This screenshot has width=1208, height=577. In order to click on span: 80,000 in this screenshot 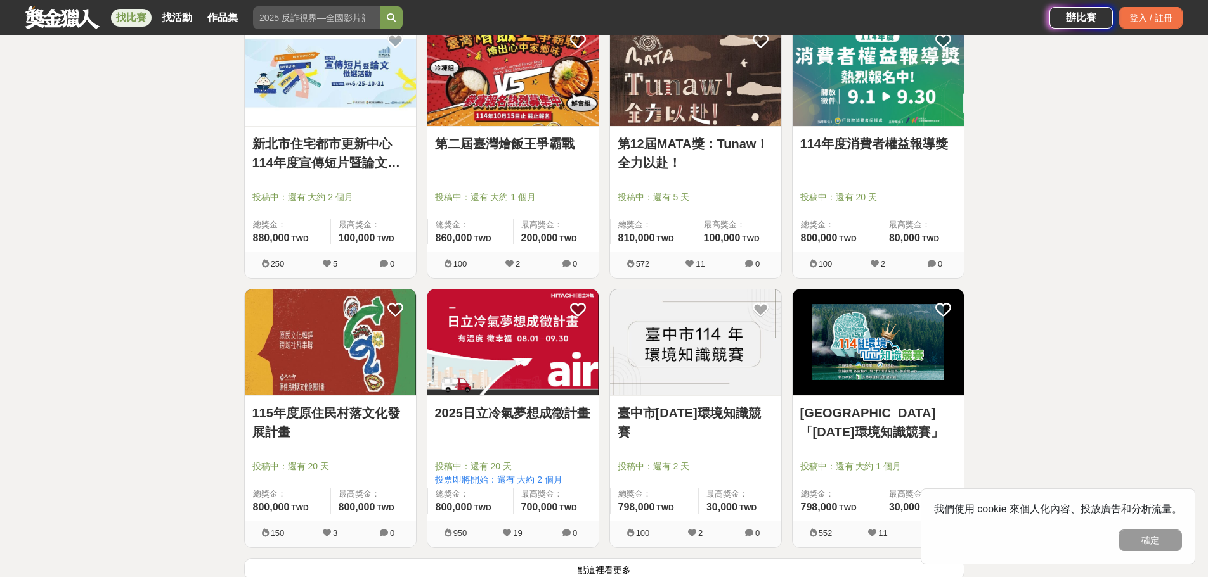, I will do `click(904, 238)`.